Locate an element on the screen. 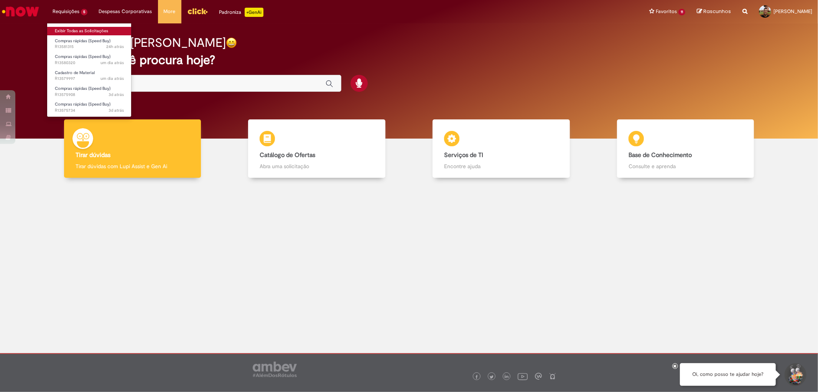 This screenshot has height=392, width=818. span: Rascunhos is located at coordinates (717, 11).